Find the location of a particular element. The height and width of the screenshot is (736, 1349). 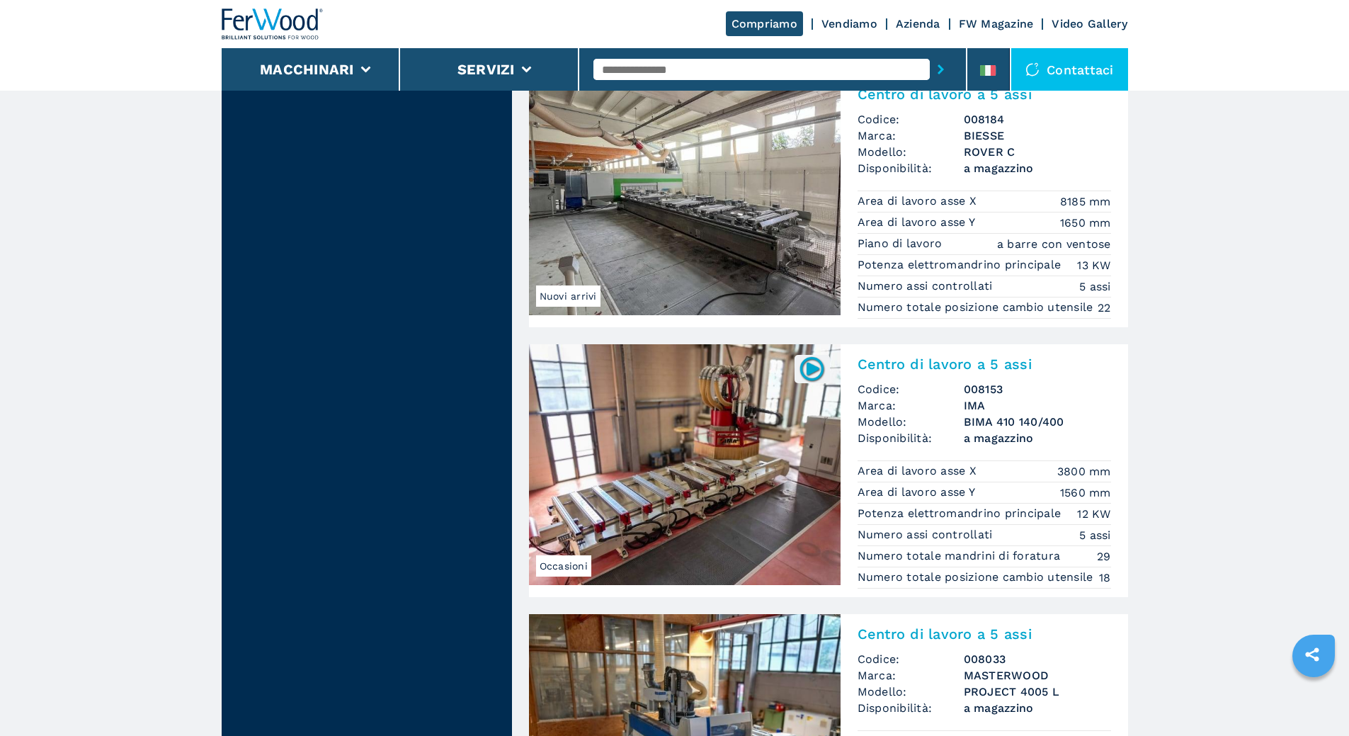

h3: 008184 is located at coordinates (1037, 119).